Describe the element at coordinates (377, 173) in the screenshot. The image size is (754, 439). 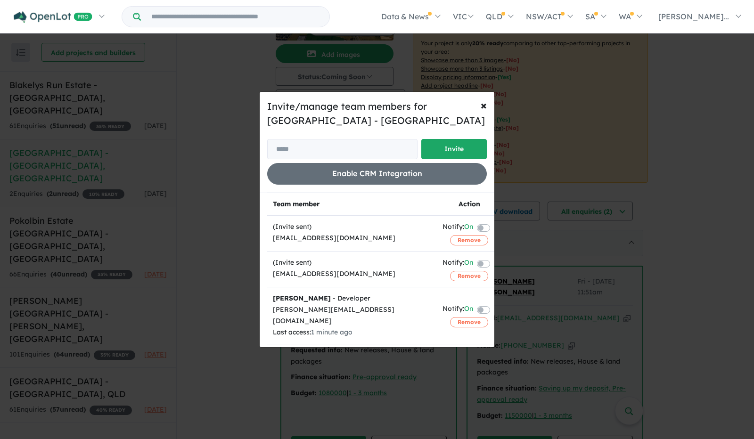
I see `button: Enable CRM Integration` at that location.